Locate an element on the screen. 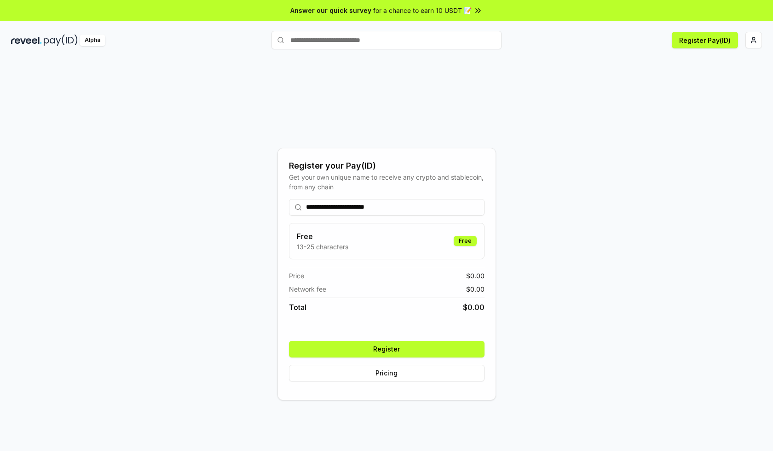  img: reveel_dark is located at coordinates (26, 40).